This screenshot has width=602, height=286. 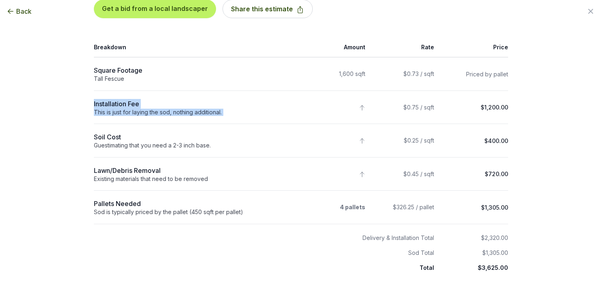 I want to click on td: $326.25 / pallet, so click(x=404, y=207).